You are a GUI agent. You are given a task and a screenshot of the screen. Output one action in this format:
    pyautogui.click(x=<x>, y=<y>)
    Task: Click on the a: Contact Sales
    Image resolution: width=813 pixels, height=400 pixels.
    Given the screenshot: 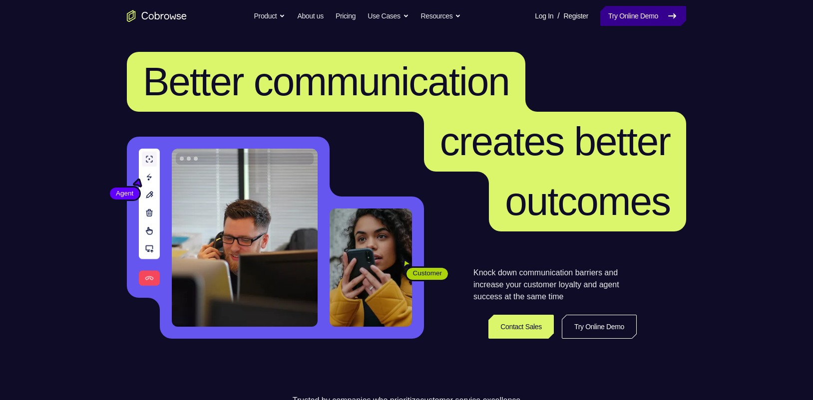 What is the action you would take?
    pyautogui.click(x=521, y=327)
    